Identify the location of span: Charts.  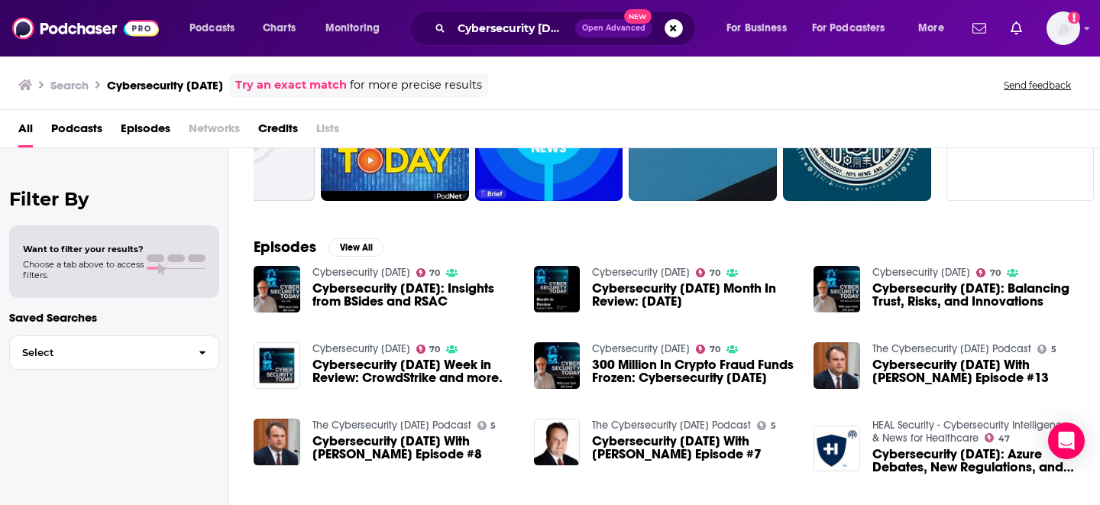
(279, 28).